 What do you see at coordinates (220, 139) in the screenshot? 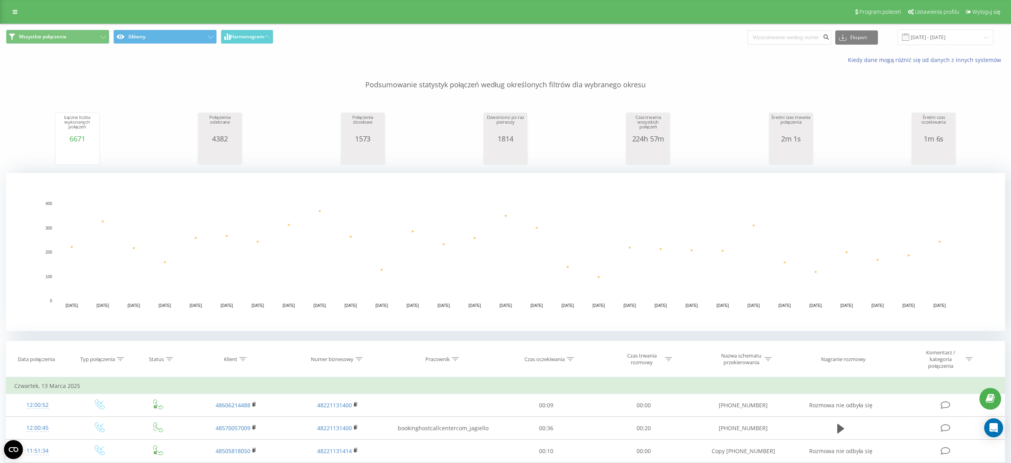
I see `div: 4382` at bounding box center [220, 139].